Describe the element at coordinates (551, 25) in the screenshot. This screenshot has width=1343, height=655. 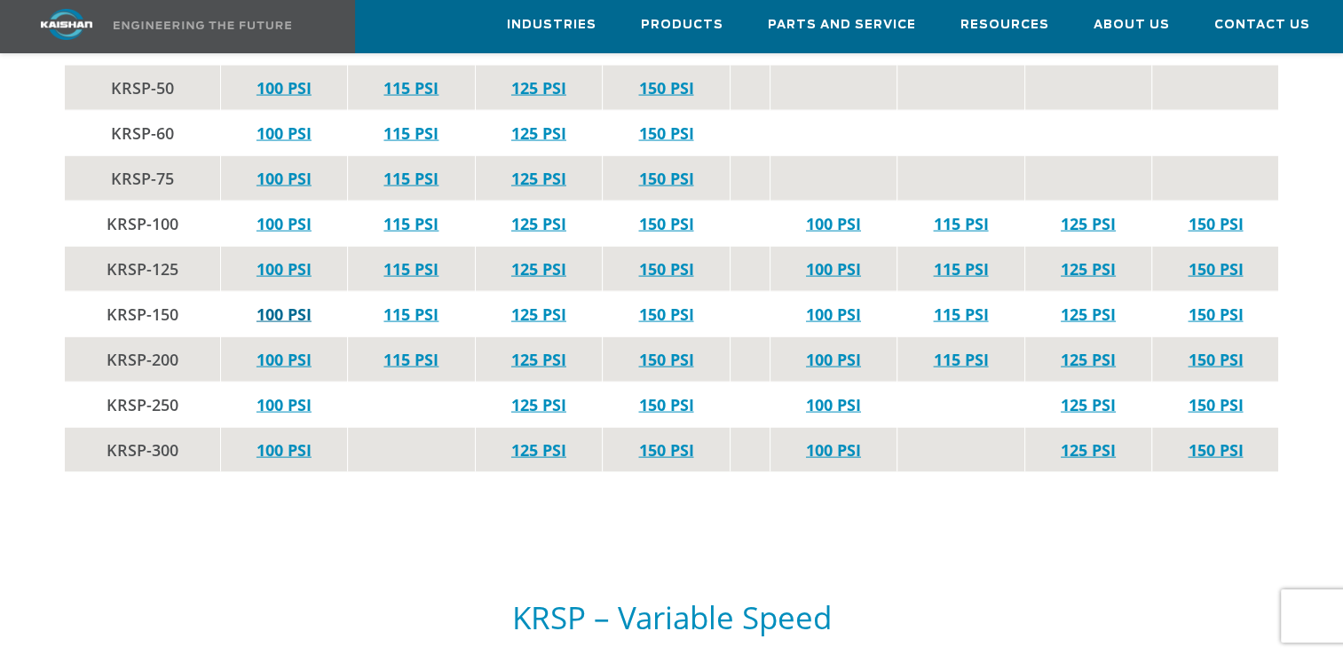
I see `a: Industries` at that location.